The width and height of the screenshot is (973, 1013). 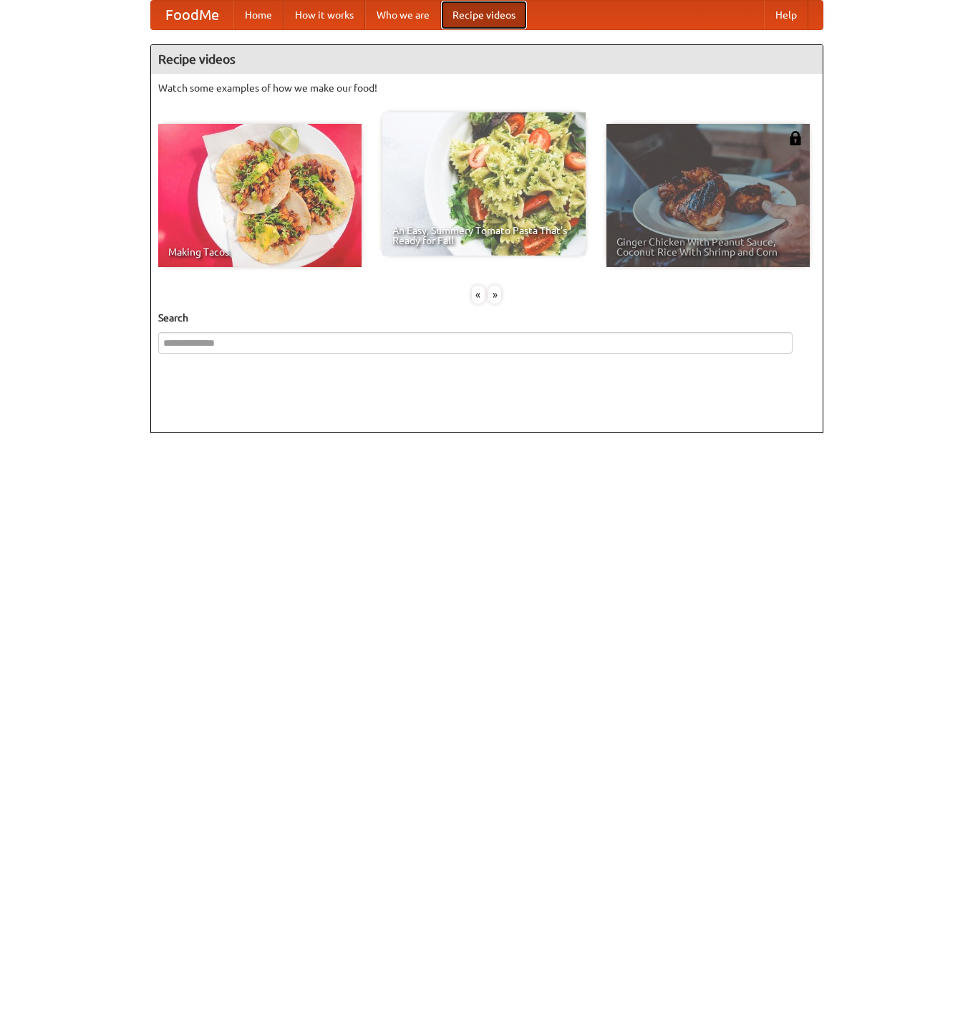 What do you see at coordinates (258, 15) in the screenshot?
I see `a: Home` at bounding box center [258, 15].